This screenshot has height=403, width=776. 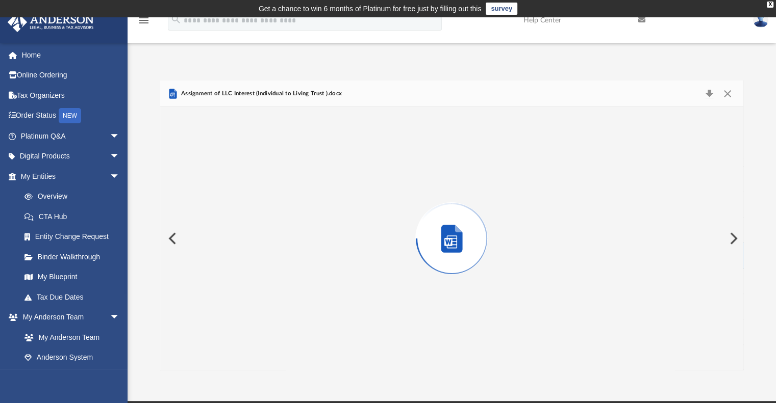 What do you see at coordinates (171, 239) in the screenshot?
I see `button: Previous File` at bounding box center [171, 239].